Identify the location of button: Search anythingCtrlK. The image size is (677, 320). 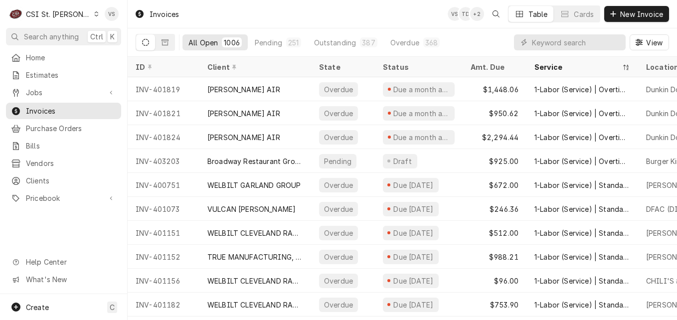
(63, 36).